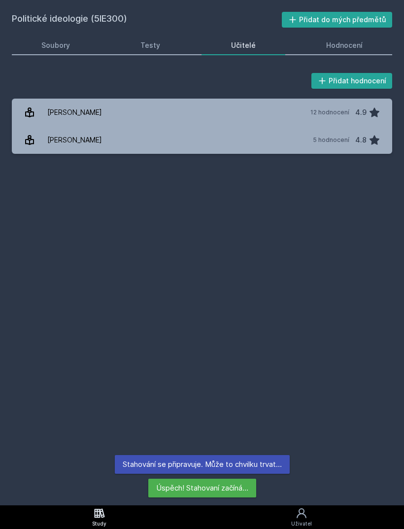 The image size is (404, 529). What do you see at coordinates (150, 45) in the screenshot?
I see `div: Testy` at bounding box center [150, 45].